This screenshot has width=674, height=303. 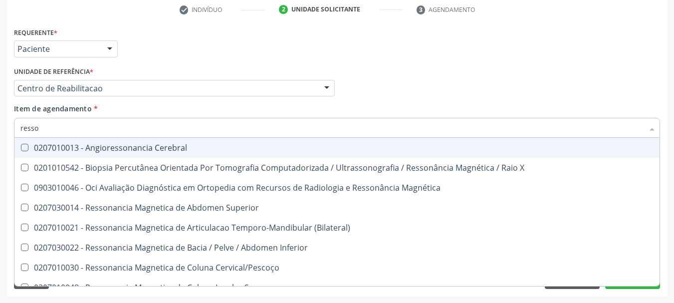 What do you see at coordinates (337, 247) in the screenshot?
I see `div: 0207030022 - Ressonancia Magnetica de Bacia / Pelve / Abdomen Inferior` at bounding box center [337, 247].